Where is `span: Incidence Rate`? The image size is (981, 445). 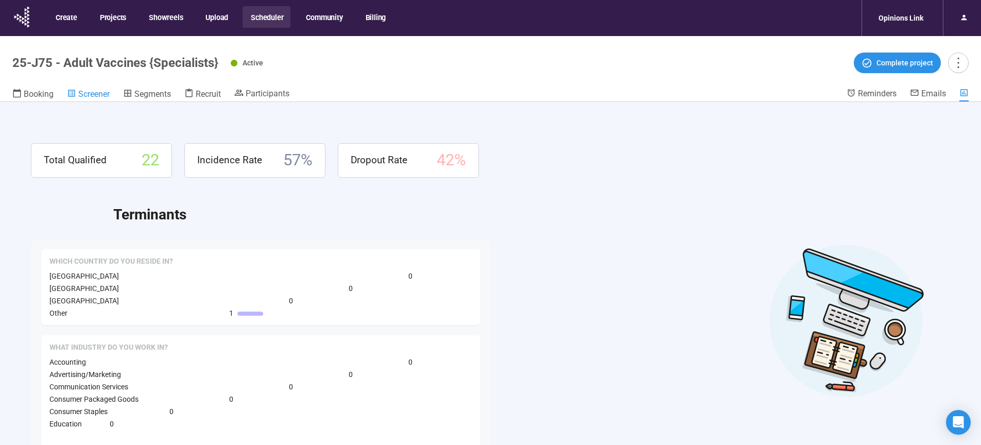 span: Incidence Rate is located at coordinates (230, 160).